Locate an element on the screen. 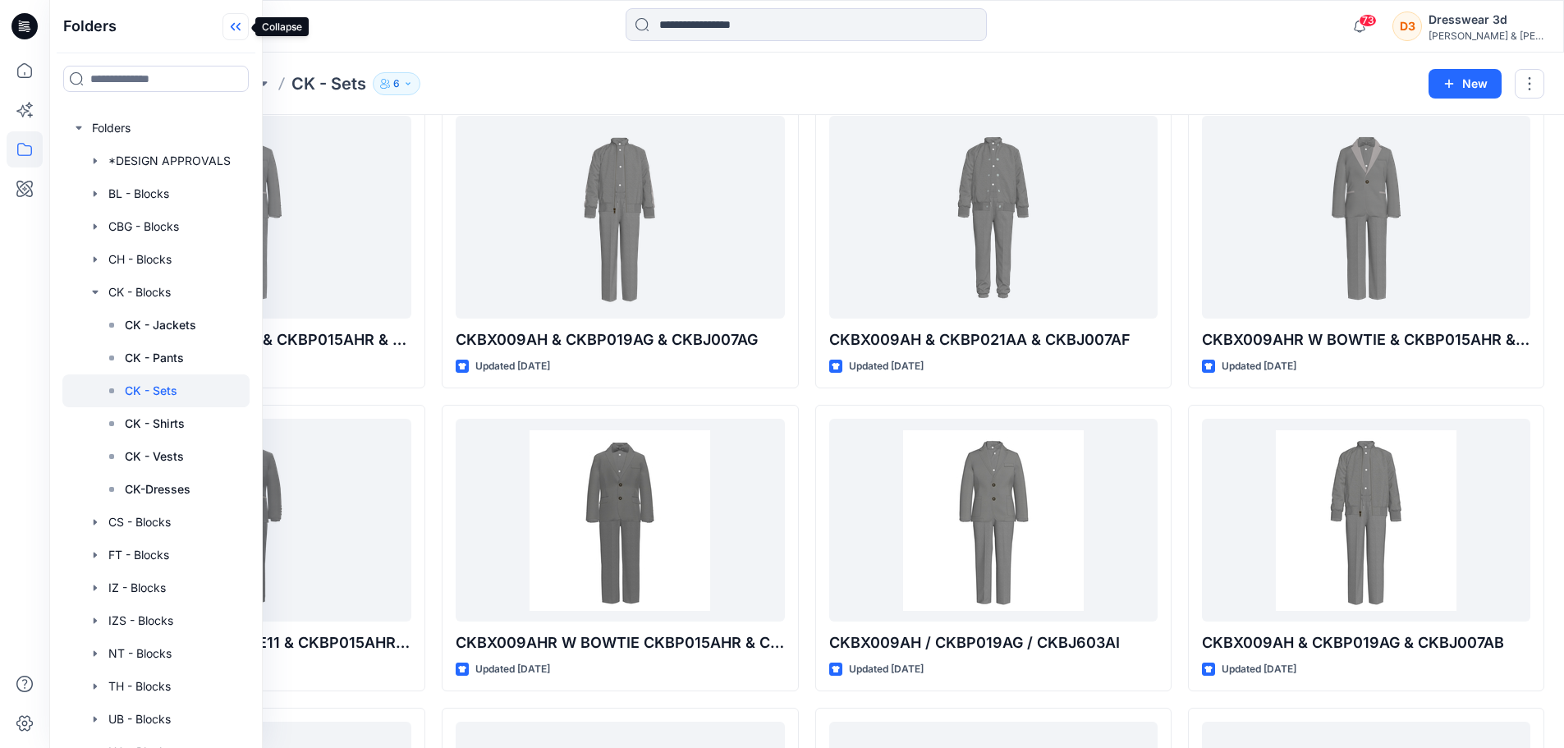 The width and height of the screenshot is (1564, 748). p: CK-Dresses is located at coordinates (158, 489).